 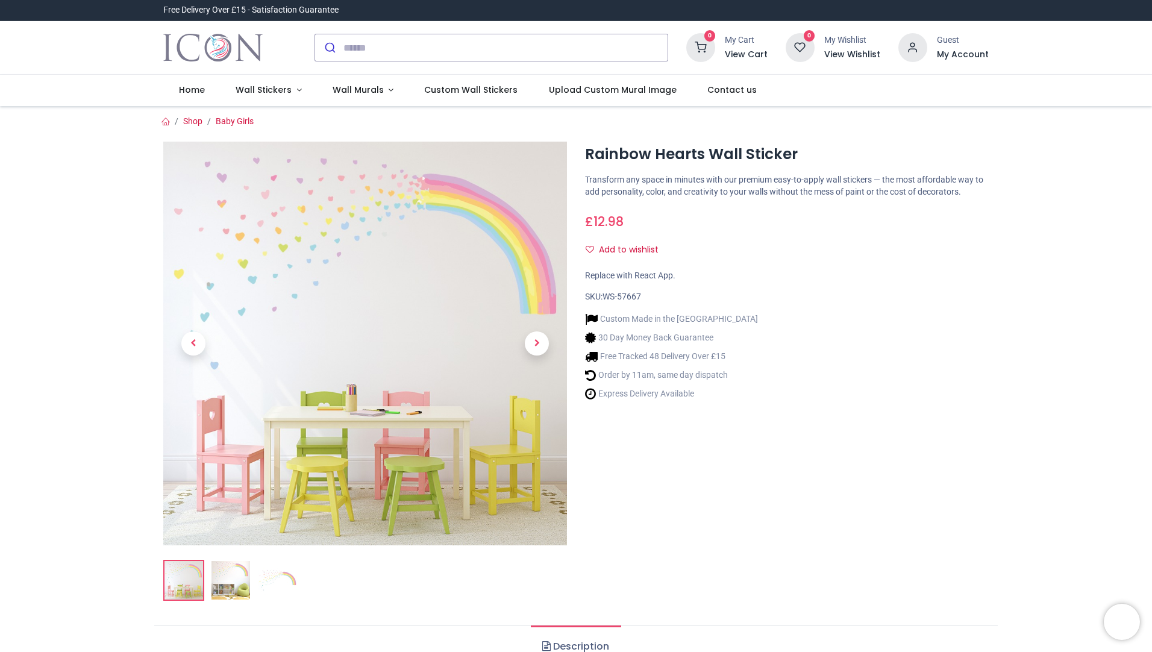 What do you see at coordinates (234, 121) in the screenshot?
I see `a: Baby Girls` at bounding box center [234, 121].